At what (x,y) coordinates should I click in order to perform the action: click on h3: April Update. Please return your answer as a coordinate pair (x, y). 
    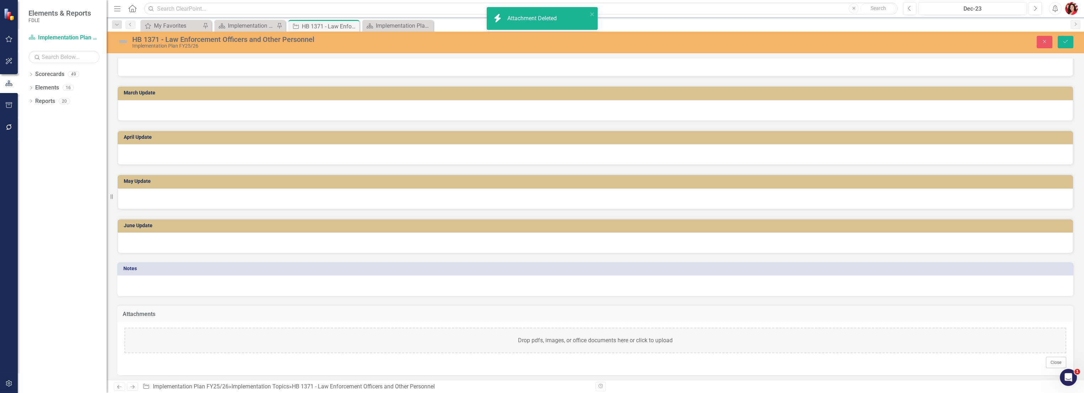
    Looking at the image, I should click on (596, 137).